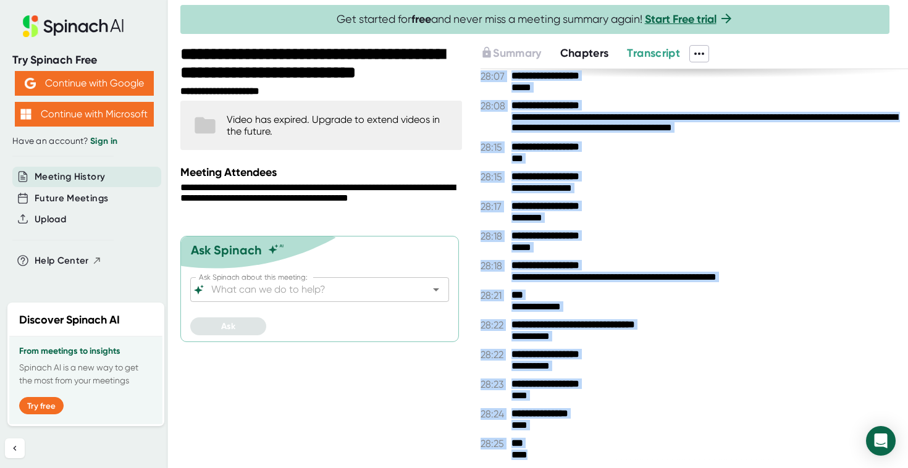  I want to click on div: Ask Spinach, so click(226, 250).